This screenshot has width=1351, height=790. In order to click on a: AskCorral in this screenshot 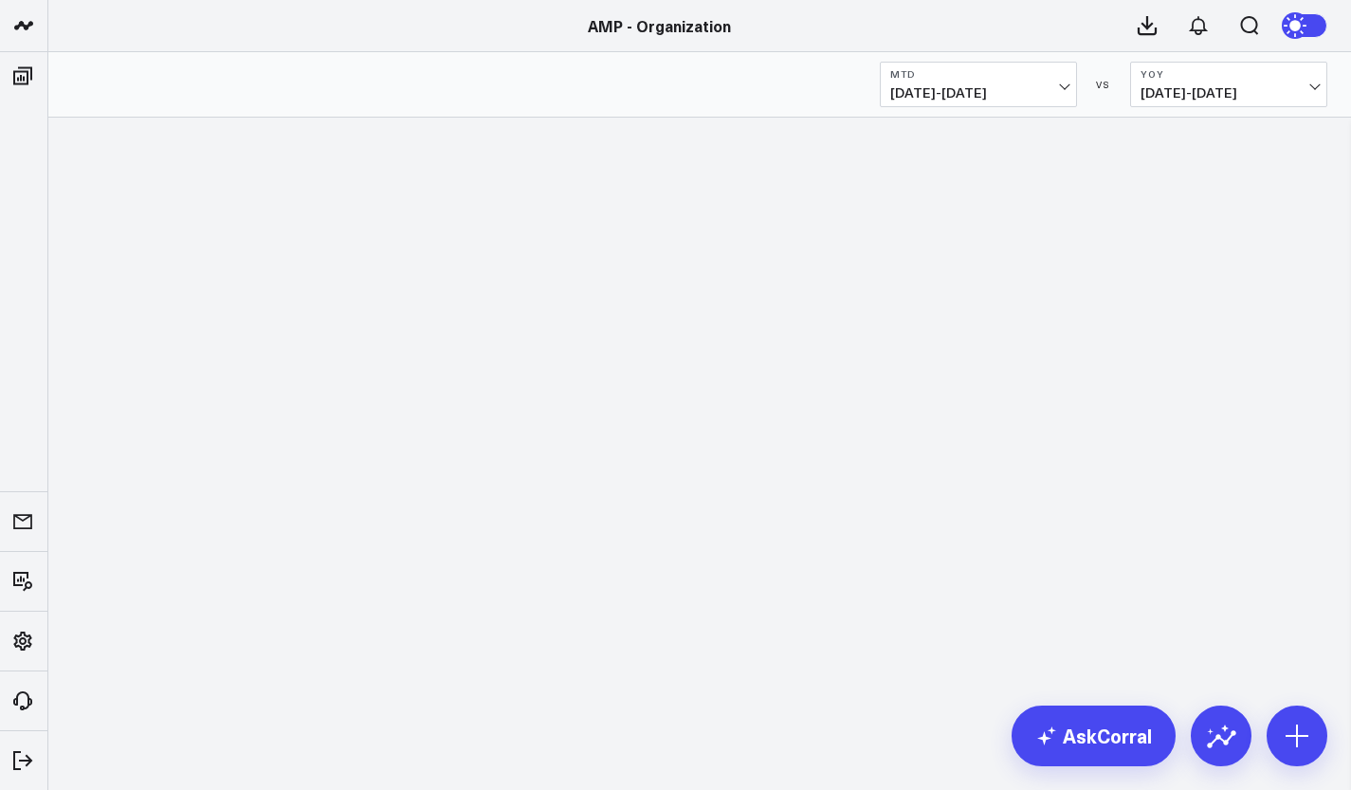, I will do `click(1093, 736)`.